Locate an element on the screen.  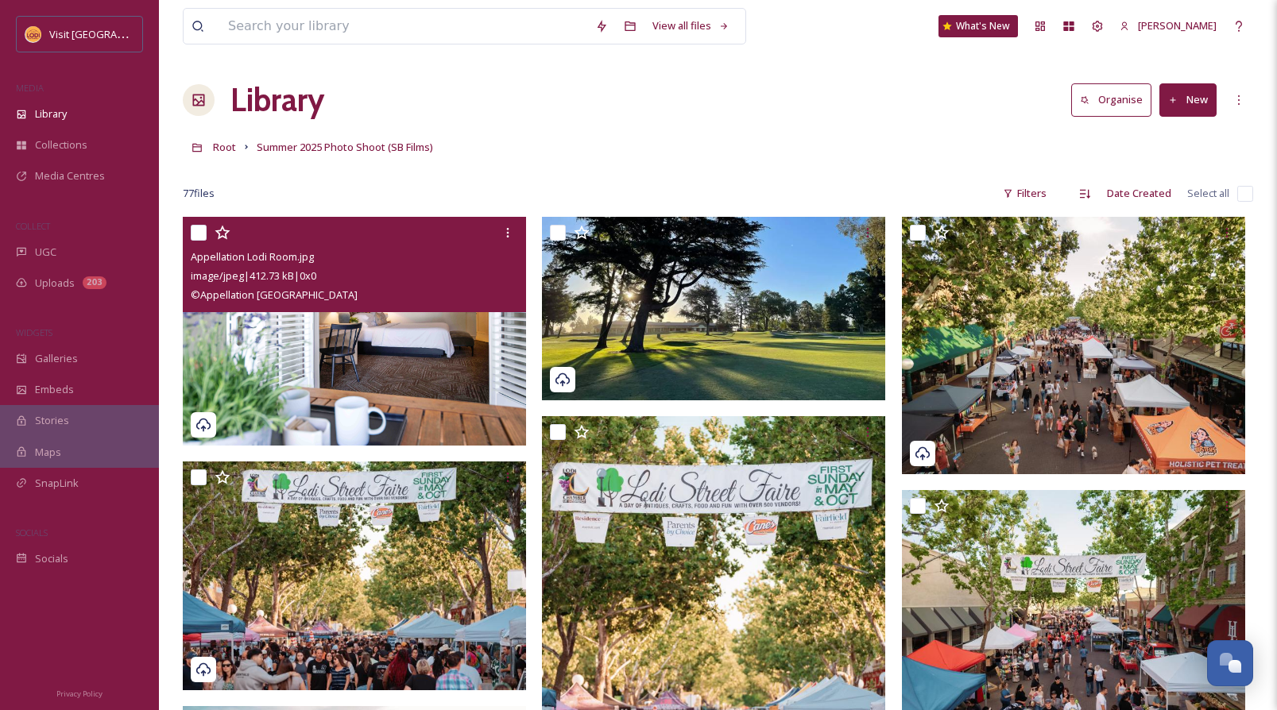
img: VL-ContentShoot-Summer2025-70-Visit%20Lodi.jpg is located at coordinates (354, 576).